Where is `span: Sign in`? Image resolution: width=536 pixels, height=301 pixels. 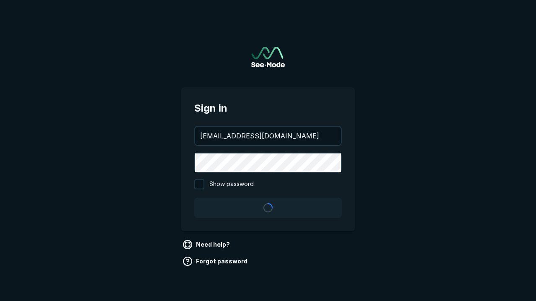 span: Sign in is located at coordinates (268, 108).